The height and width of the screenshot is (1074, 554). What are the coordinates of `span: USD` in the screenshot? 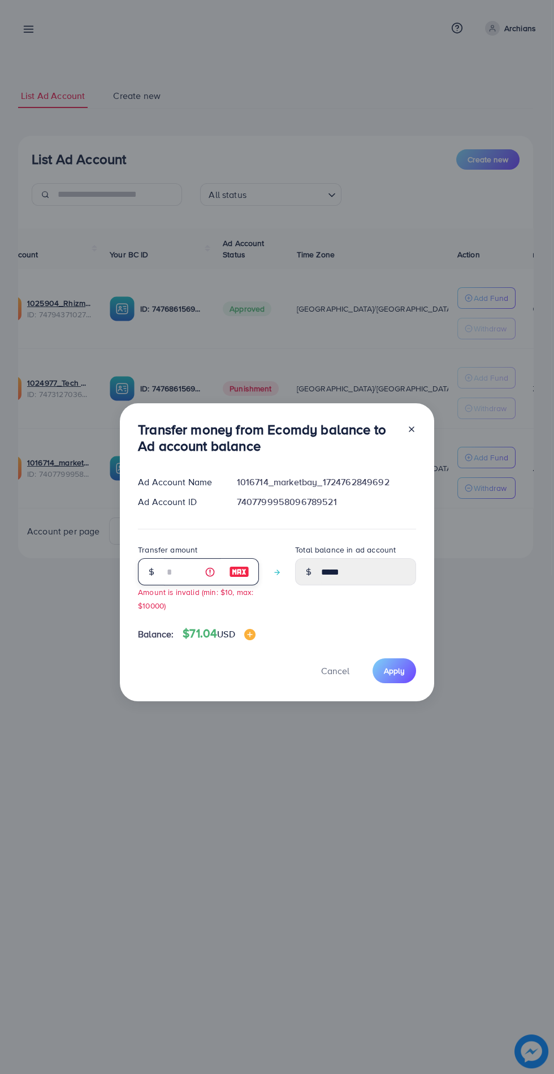 It's located at (226, 634).